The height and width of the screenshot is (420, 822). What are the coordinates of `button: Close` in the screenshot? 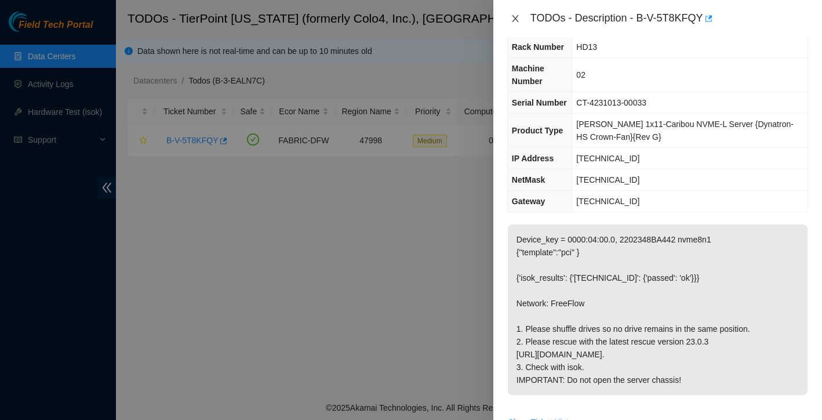 It's located at (515, 19).